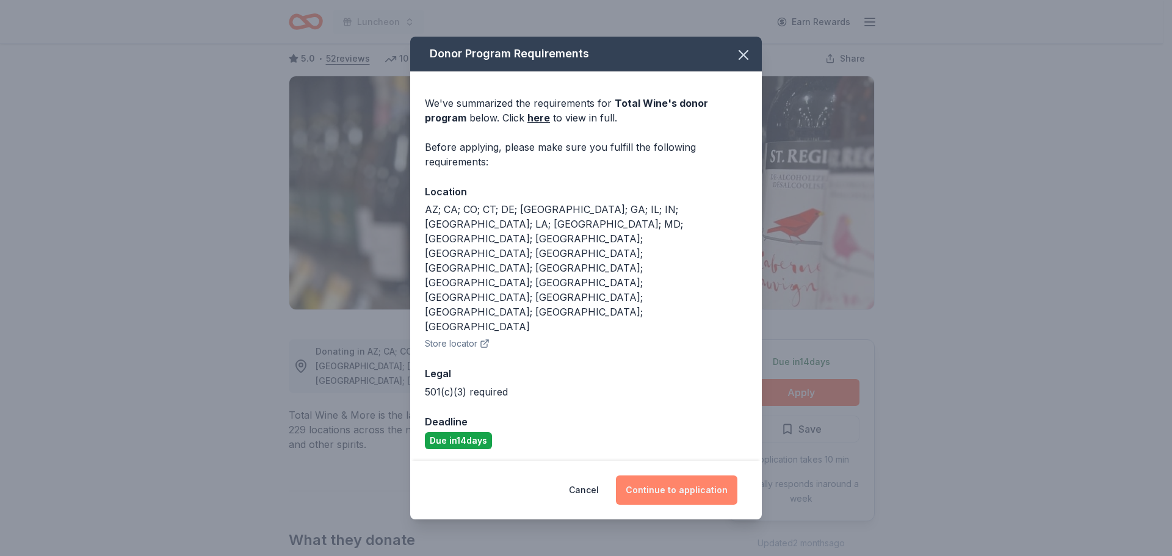 This screenshot has width=1172, height=556. Describe the element at coordinates (538, 118) in the screenshot. I see `a: here` at that location.